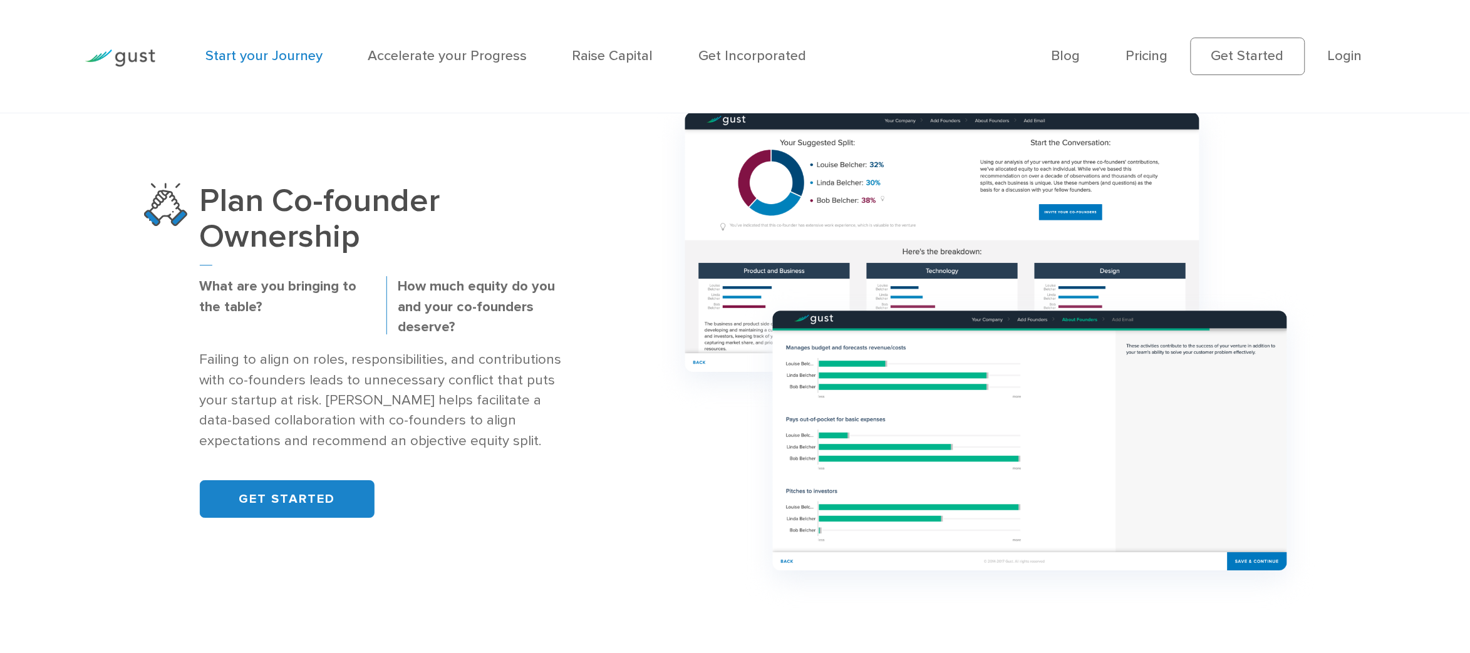 This screenshot has height=653, width=1470. I want to click on img: Group 1165, so click(986, 351).